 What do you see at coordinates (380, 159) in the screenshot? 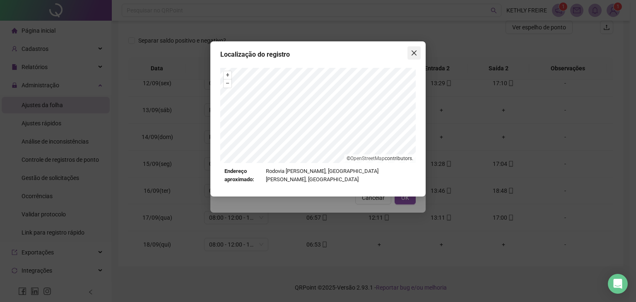
I see `li: © contributors.` at bounding box center [380, 159].